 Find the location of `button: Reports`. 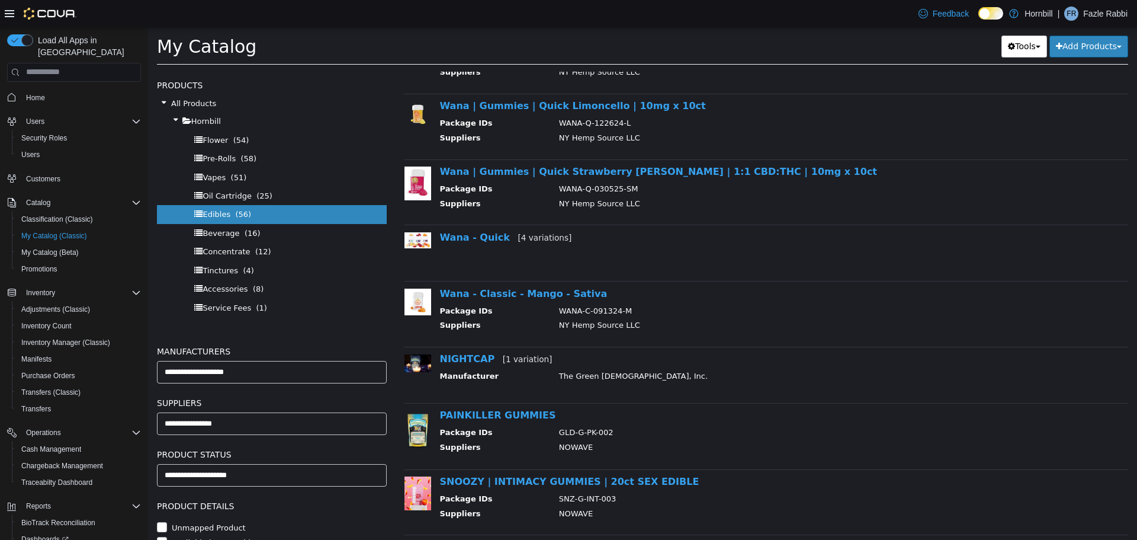

button: Reports is located at coordinates (74, 506).